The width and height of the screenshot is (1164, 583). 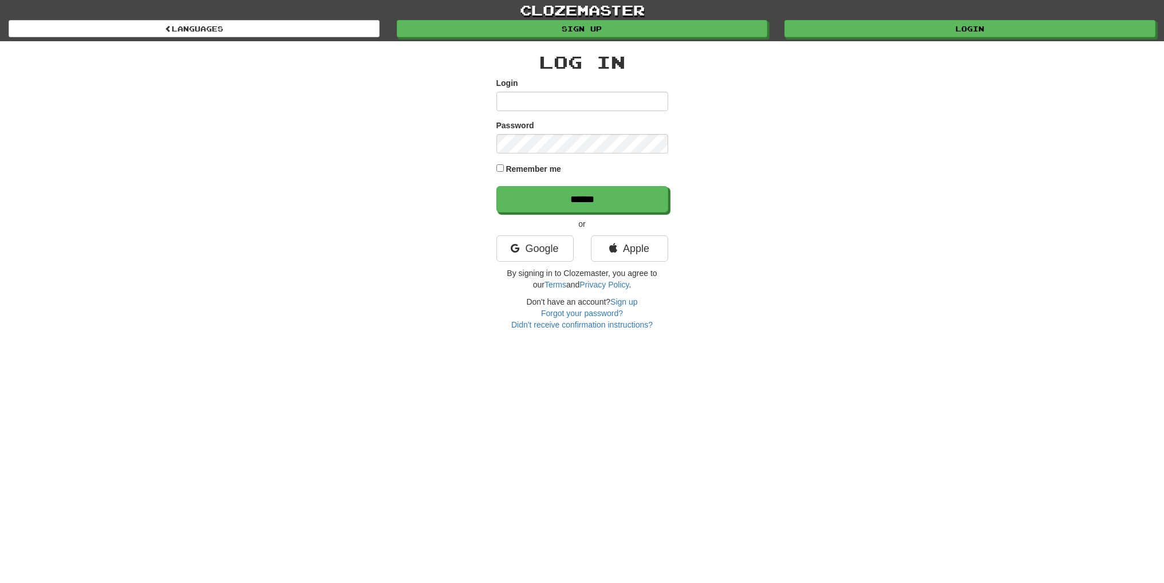 What do you see at coordinates (515, 125) in the screenshot?
I see `label: Password` at bounding box center [515, 125].